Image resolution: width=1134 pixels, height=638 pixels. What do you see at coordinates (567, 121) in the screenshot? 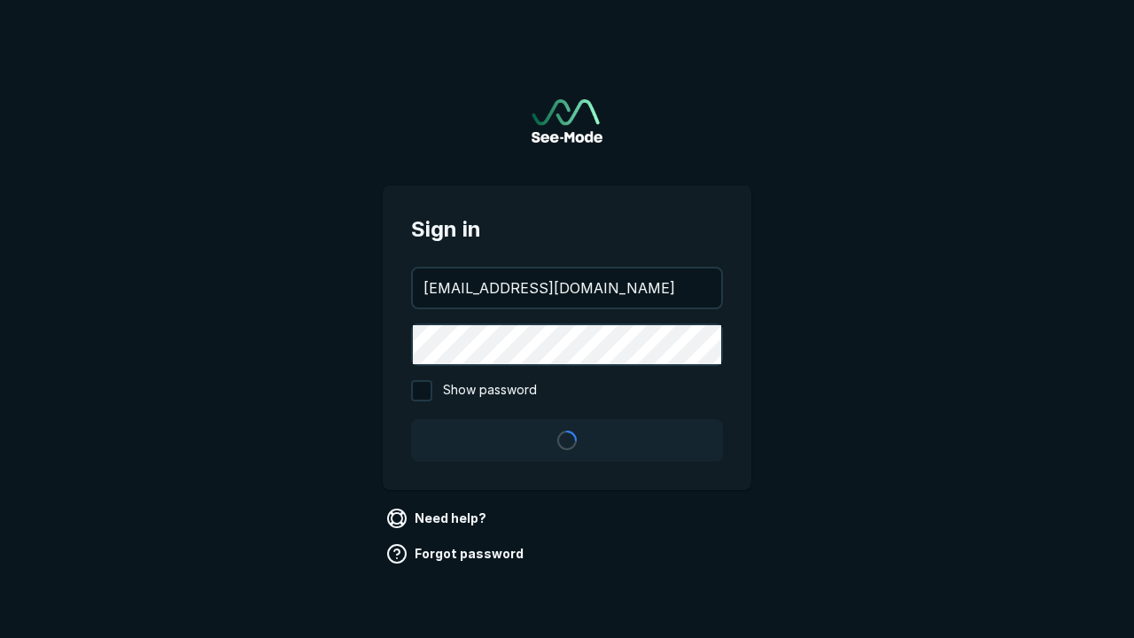
I see `a: Go to sign in` at bounding box center [567, 121].